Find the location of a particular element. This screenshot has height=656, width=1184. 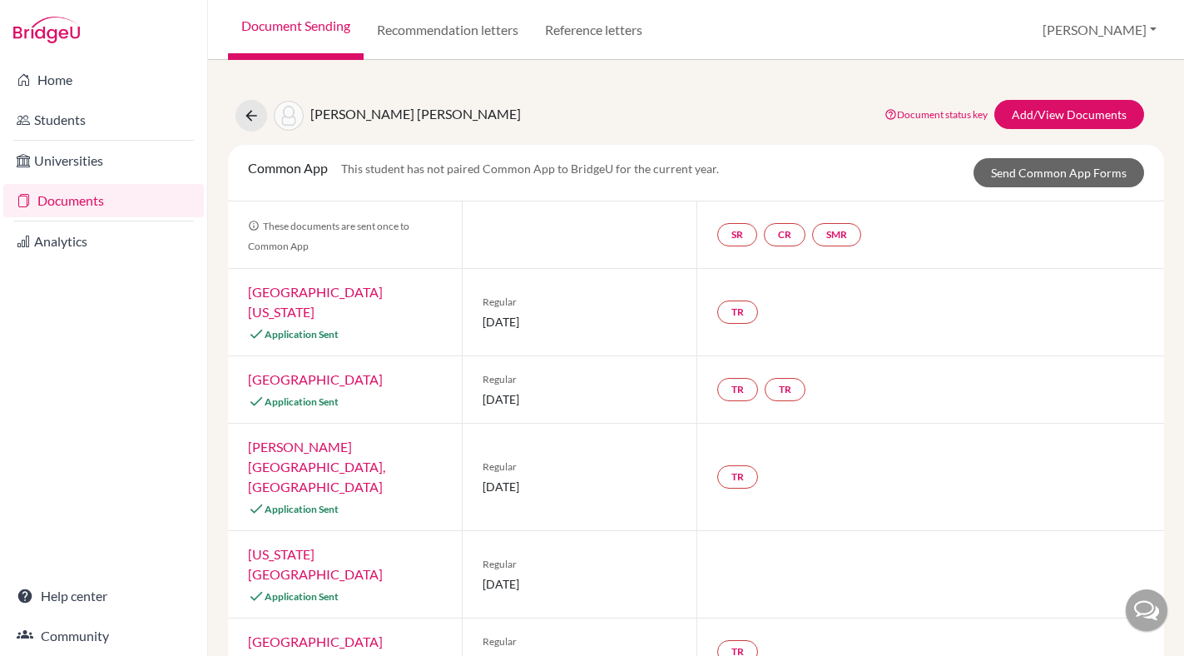

a: Analytics is located at coordinates (103, 241).